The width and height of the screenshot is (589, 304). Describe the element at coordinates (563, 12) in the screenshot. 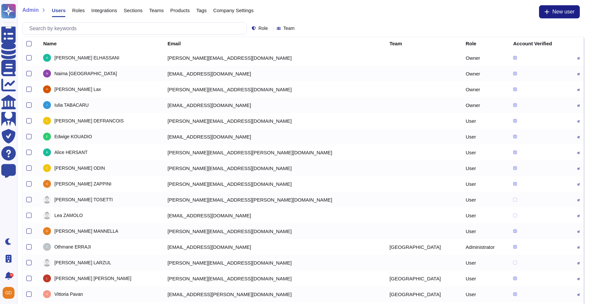

I see `span: New user` at that location.